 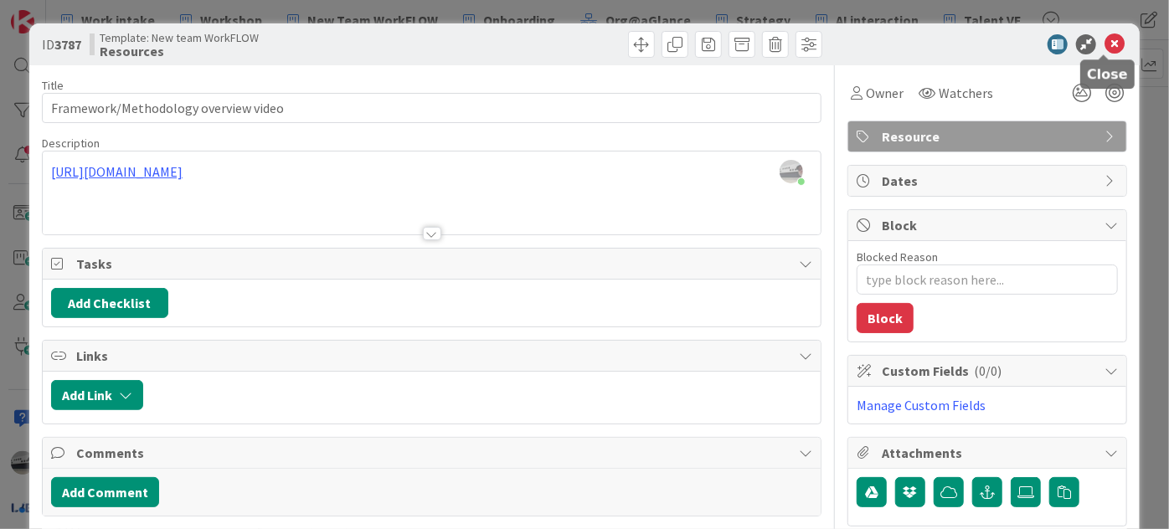 What do you see at coordinates (179, 38) in the screenshot?
I see `span: Template: New team WorkFLOW` at bounding box center [179, 38].